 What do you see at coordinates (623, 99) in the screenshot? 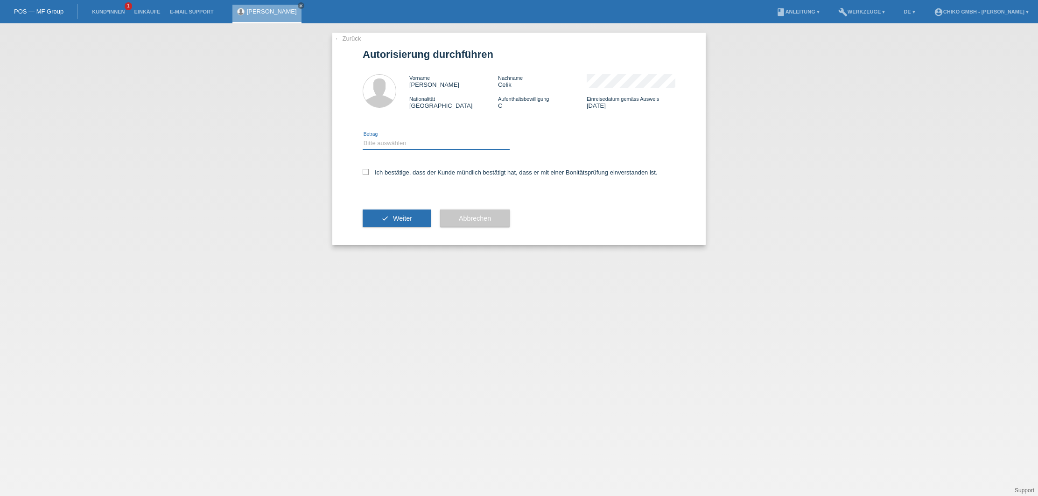
I see `span: Einreisedatum gemäss Ausweis` at bounding box center [623, 99].